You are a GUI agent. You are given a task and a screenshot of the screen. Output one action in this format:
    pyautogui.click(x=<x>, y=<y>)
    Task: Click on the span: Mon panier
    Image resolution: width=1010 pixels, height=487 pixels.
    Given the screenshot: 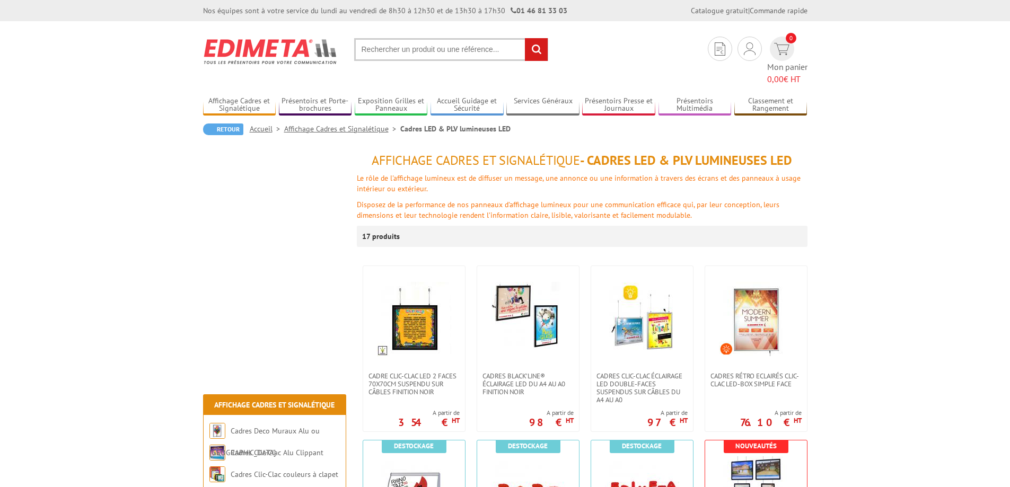 What is the action you would take?
    pyautogui.click(x=788, y=73)
    